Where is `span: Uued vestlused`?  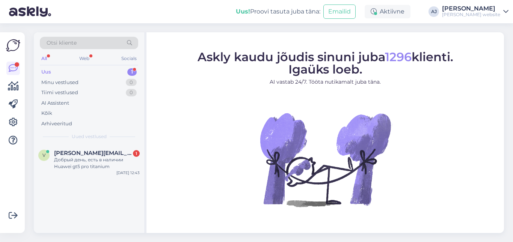
span: Uued vestlused is located at coordinates (89, 137).